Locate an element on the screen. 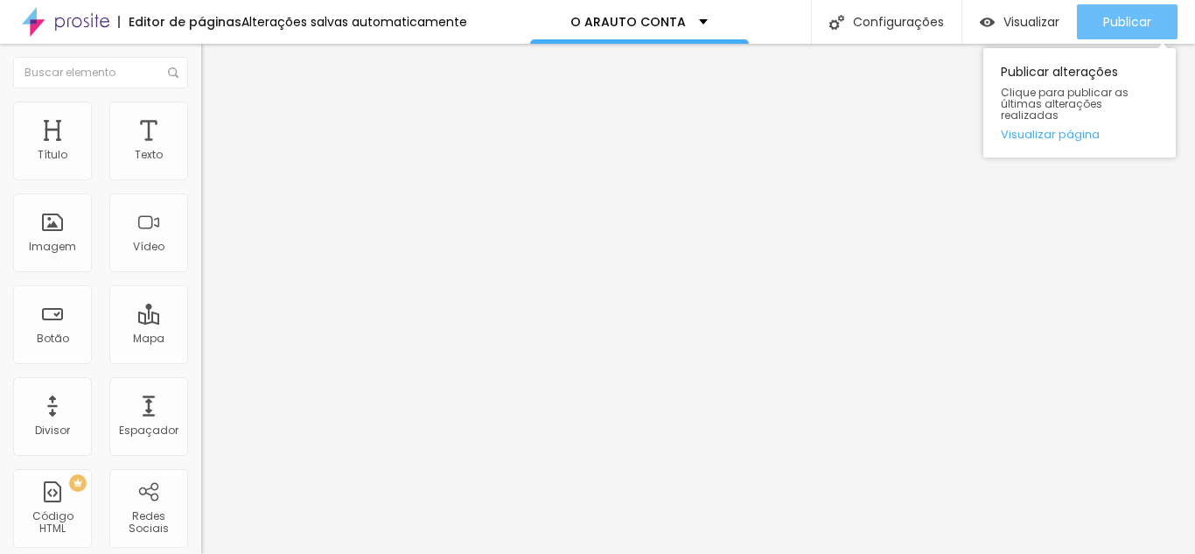  font: Texto is located at coordinates (149, 154).